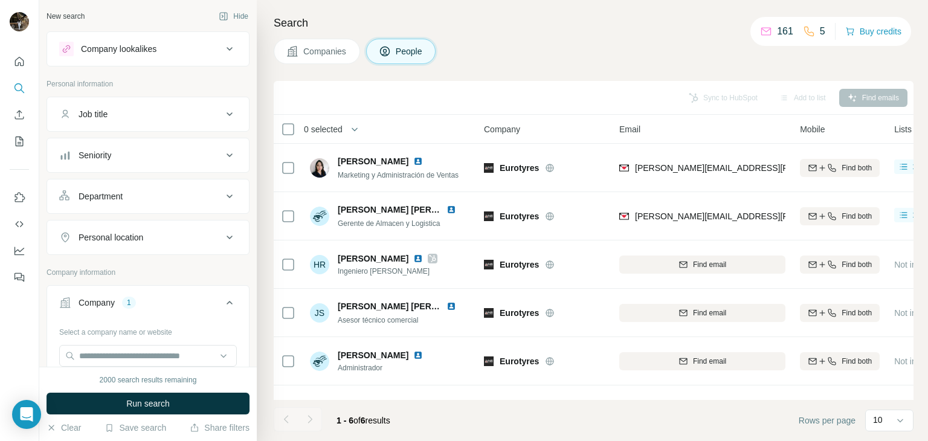 This screenshot has height=441, width=928. Describe the element at coordinates (19, 251) in the screenshot. I see `button: Dashboard` at that location.